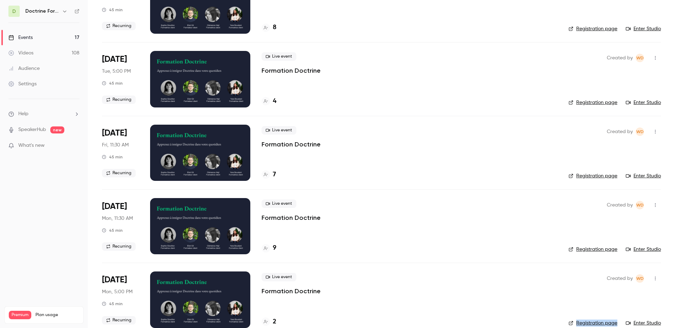  What do you see at coordinates (23, 84) in the screenshot?
I see `div: Settings` at bounding box center [23, 84].